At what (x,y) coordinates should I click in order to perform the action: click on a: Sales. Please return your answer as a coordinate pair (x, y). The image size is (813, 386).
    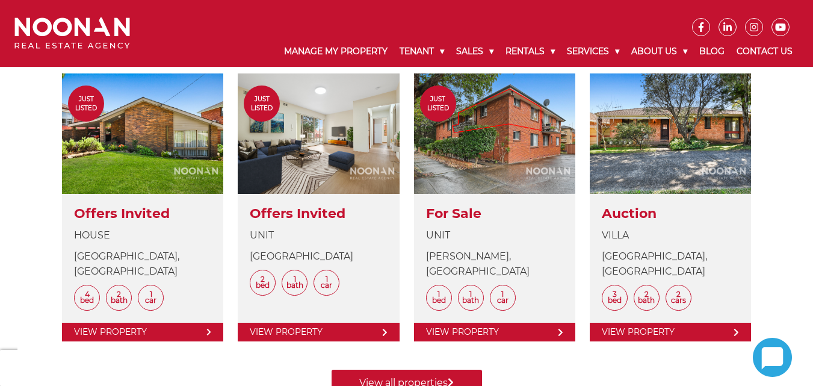
    Looking at the image, I should click on (475, 51).